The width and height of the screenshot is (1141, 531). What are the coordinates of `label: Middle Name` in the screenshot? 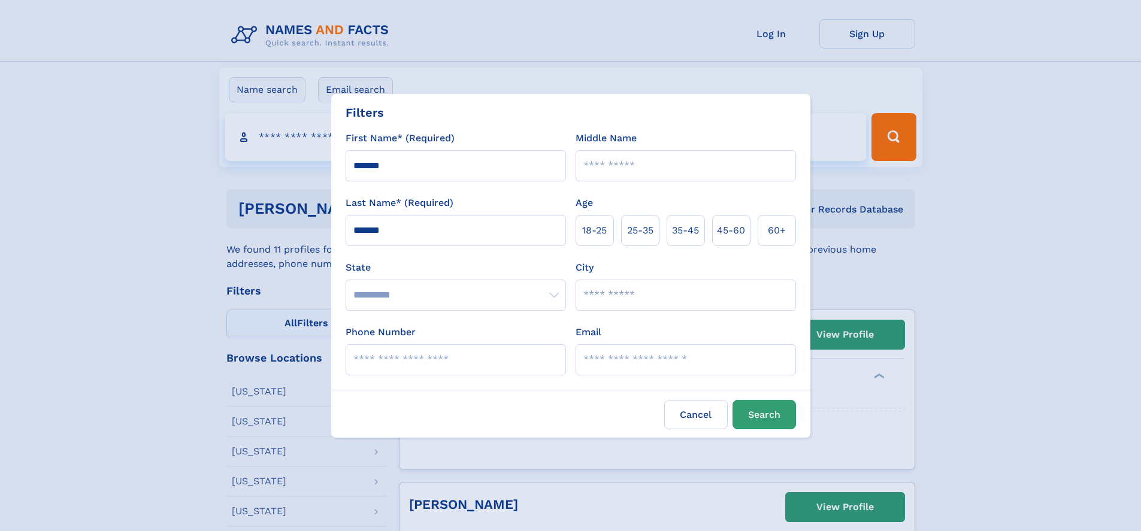 It's located at (606, 138).